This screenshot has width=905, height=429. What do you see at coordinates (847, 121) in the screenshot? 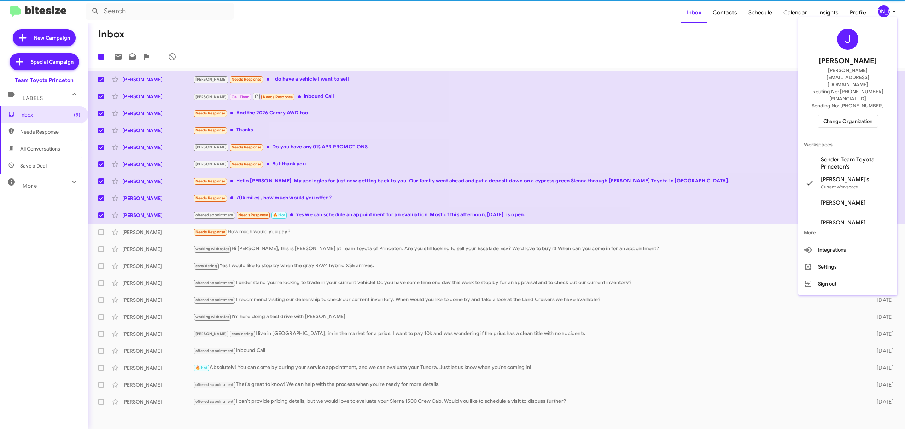
I see `button: Change Organization` at bounding box center [847, 121].